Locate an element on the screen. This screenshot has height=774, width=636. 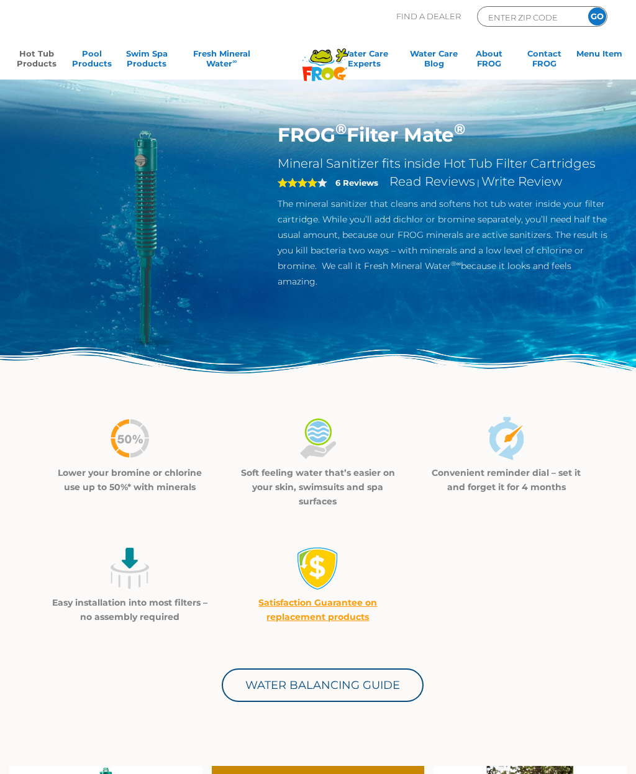
img: Frog Products Logo is located at coordinates (325, 57).